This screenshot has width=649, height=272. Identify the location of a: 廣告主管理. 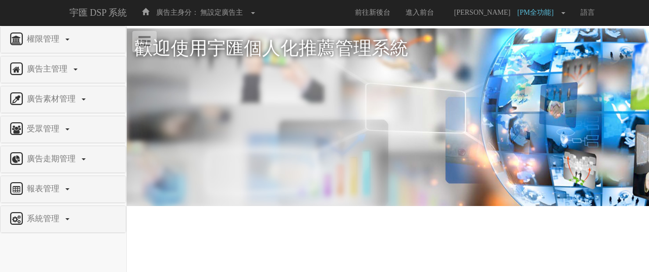
(63, 70).